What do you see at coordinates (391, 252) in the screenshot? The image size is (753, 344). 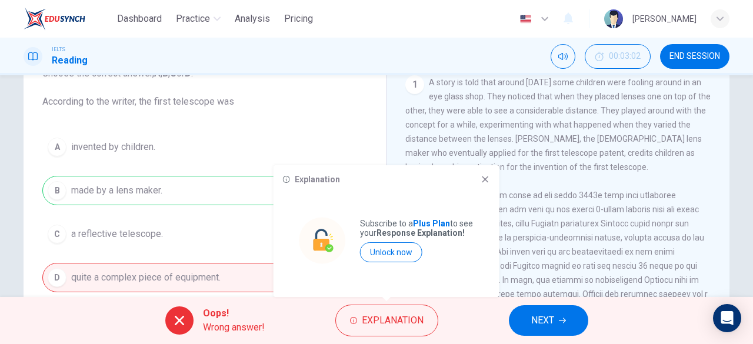 I see `button: Unlock now` at bounding box center [391, 252].